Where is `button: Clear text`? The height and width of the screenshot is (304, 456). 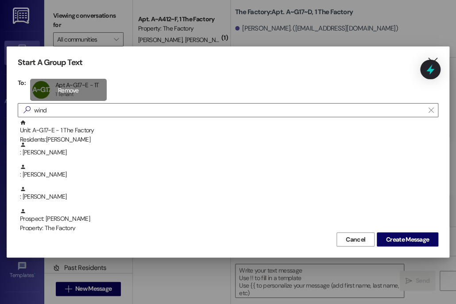
button: Clear text is located at coordinates (431, 110).